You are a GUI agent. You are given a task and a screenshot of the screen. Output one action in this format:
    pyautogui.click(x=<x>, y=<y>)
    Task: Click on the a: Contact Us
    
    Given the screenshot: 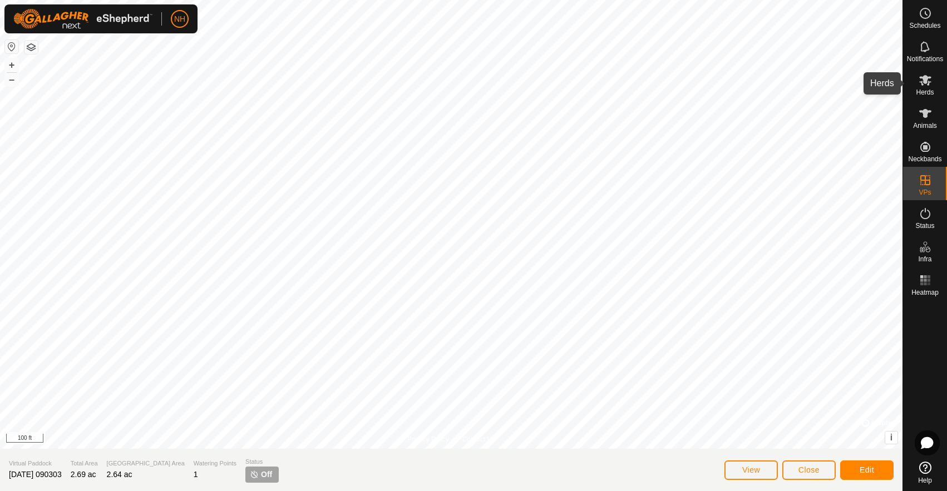 What is the action you would take?
    pyautogui.click(x=479, y=440)
    